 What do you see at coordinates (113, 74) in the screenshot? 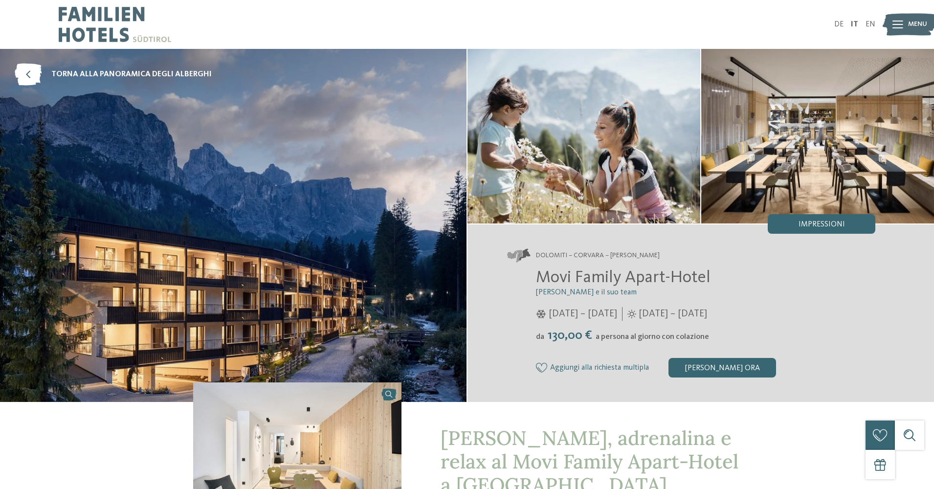
I see `a: torna alla panoramica degli alberghi` at bounding box center [113, 74].